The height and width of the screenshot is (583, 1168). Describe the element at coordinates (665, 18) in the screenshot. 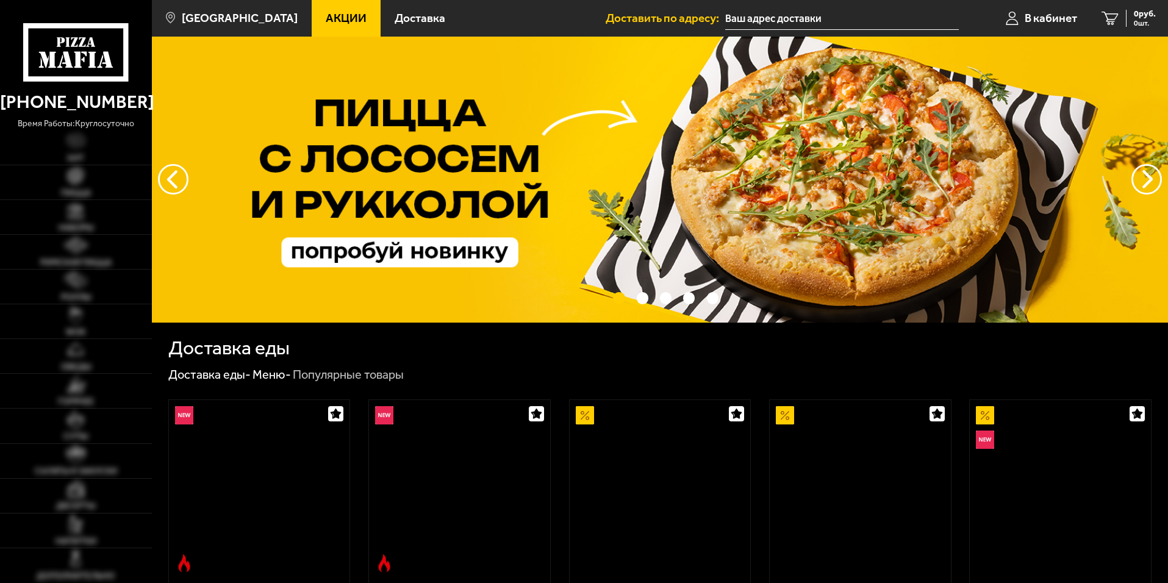

I see `span: Доставить по адресу:` at that location.